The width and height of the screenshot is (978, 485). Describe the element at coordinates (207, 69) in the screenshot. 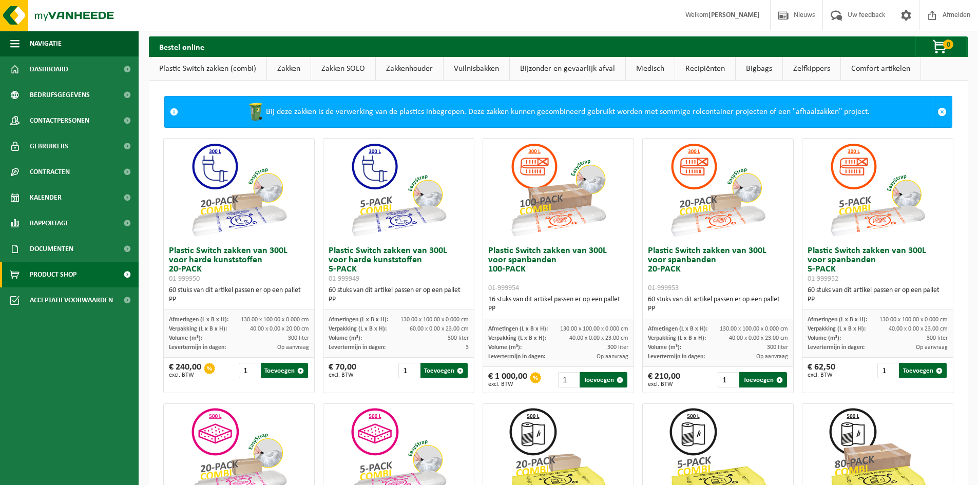

I see `a: Plastic Switch zakken (combi)` at that location.